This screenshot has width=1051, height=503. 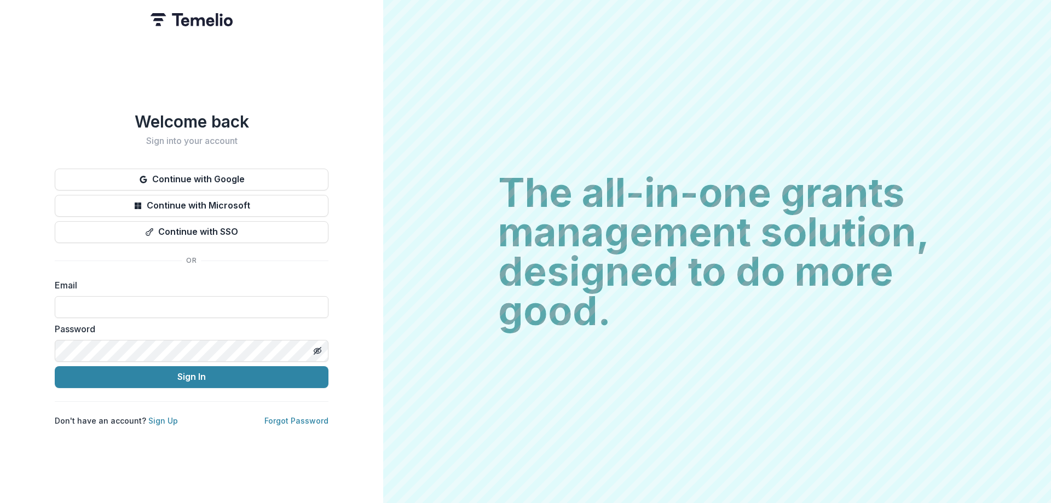 What do you see at coordinates (192, 232) in the screenshot?
I see `button: Continue with SSO` at bounding box center [192, 232].